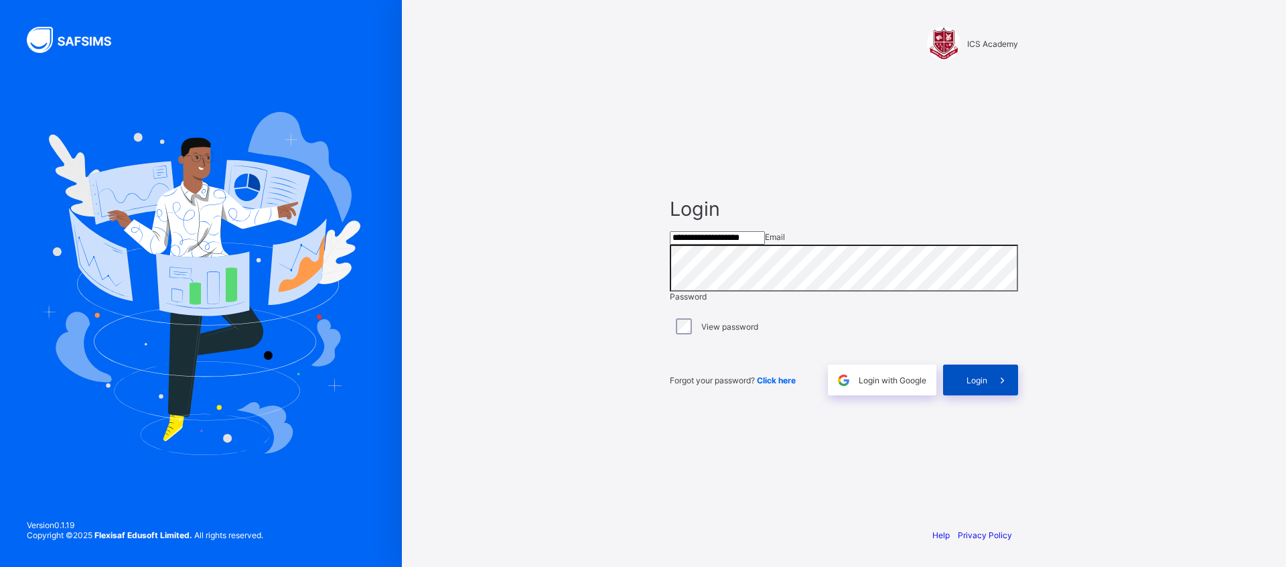 This screenshot has height=567, width=1286. What do you see at coordinates (143, 535) in the screenshot?
I see `strong: Flexisaf Edusoft Limited.` at bounding box center [143, 535].